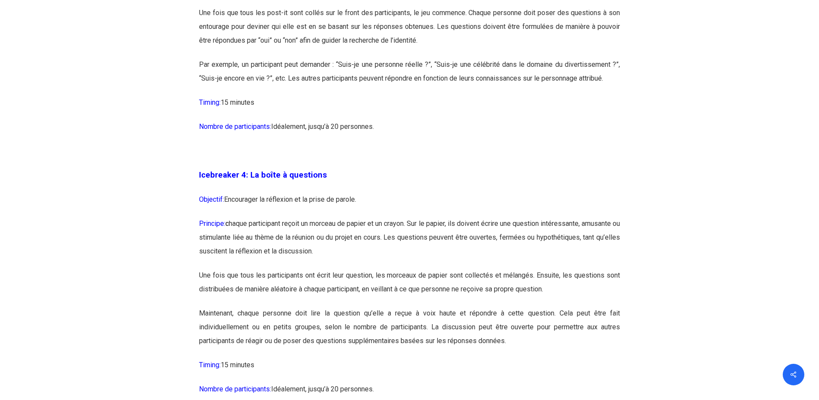  What do you see at coordinates (409, 205) in the screenshot?
I see `p: Encourager la réflexion et la prise de parole.` at bounding box center [409, 205].